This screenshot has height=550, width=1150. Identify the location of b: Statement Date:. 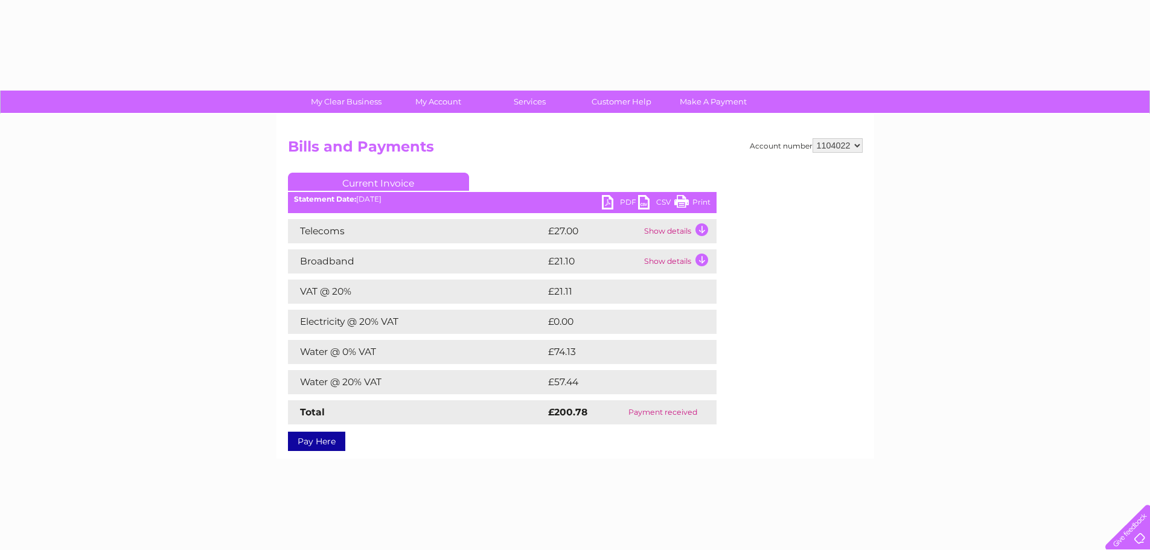
(325, 199).